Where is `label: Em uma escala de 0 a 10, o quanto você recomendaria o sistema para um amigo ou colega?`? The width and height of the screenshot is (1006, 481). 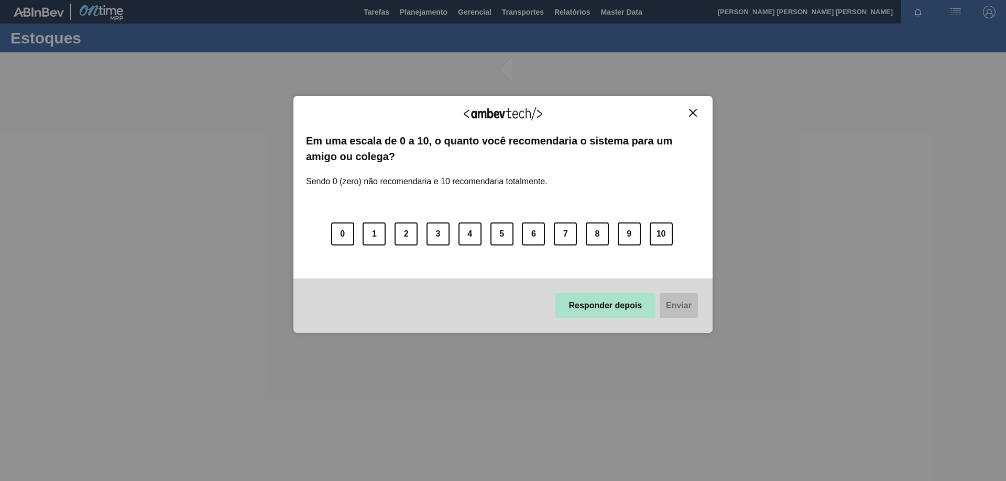 label: Em uma escala de 0 a 10, o quanto você recomendaria o sistema para um amigo ou colega? is located at coordinates (503, 149).